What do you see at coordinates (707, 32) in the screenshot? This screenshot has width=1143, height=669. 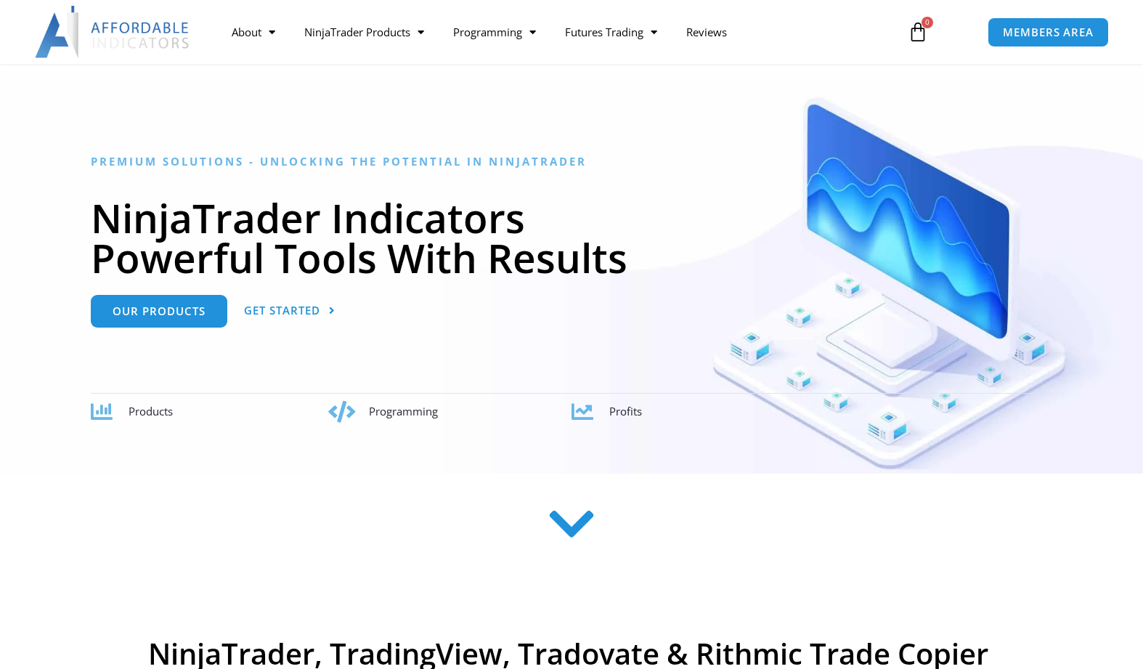 I see `a: Reviews` at bounding box center [707, 32].